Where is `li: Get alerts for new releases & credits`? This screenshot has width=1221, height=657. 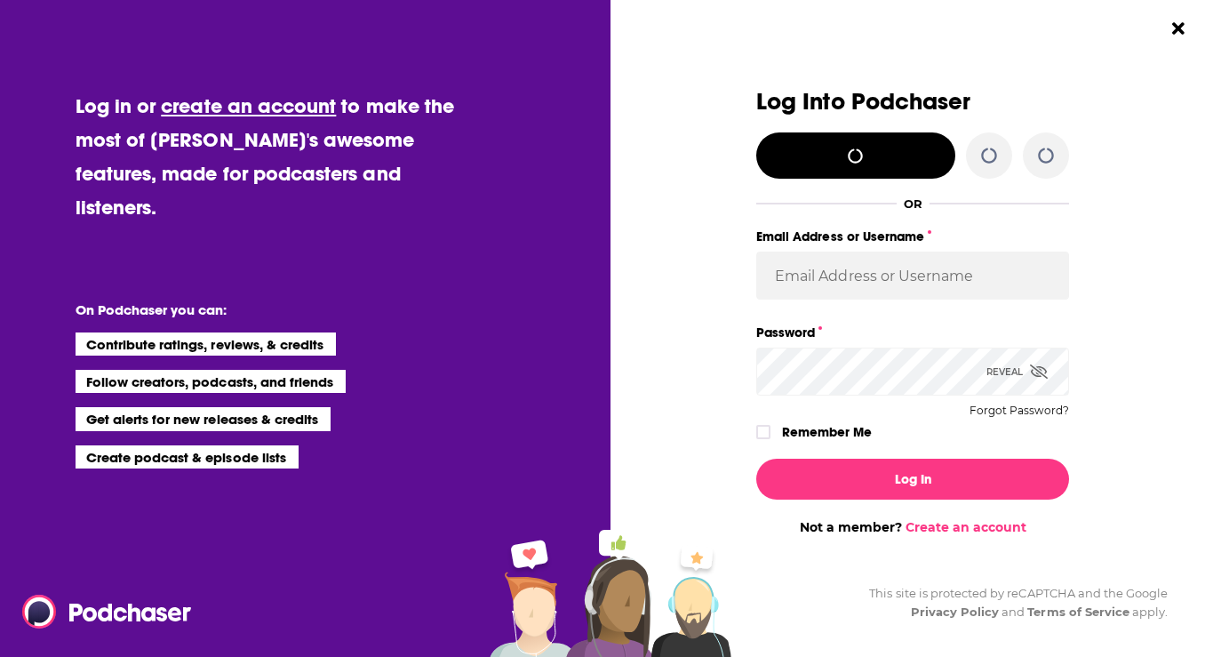
li: Get alerts for new releases & credits is located at coordinates (203, 419).